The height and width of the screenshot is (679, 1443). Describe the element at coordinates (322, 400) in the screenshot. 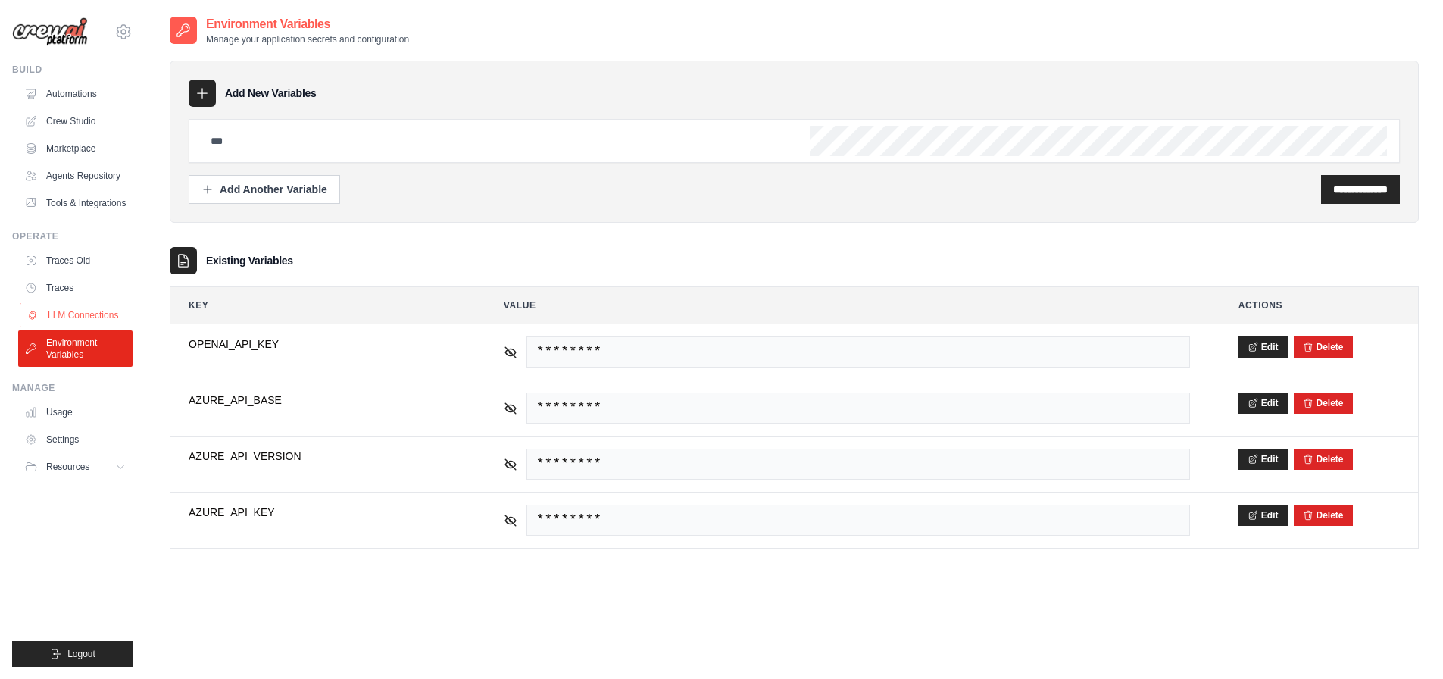

I see `span: AZURE_API_BASE` at that location.